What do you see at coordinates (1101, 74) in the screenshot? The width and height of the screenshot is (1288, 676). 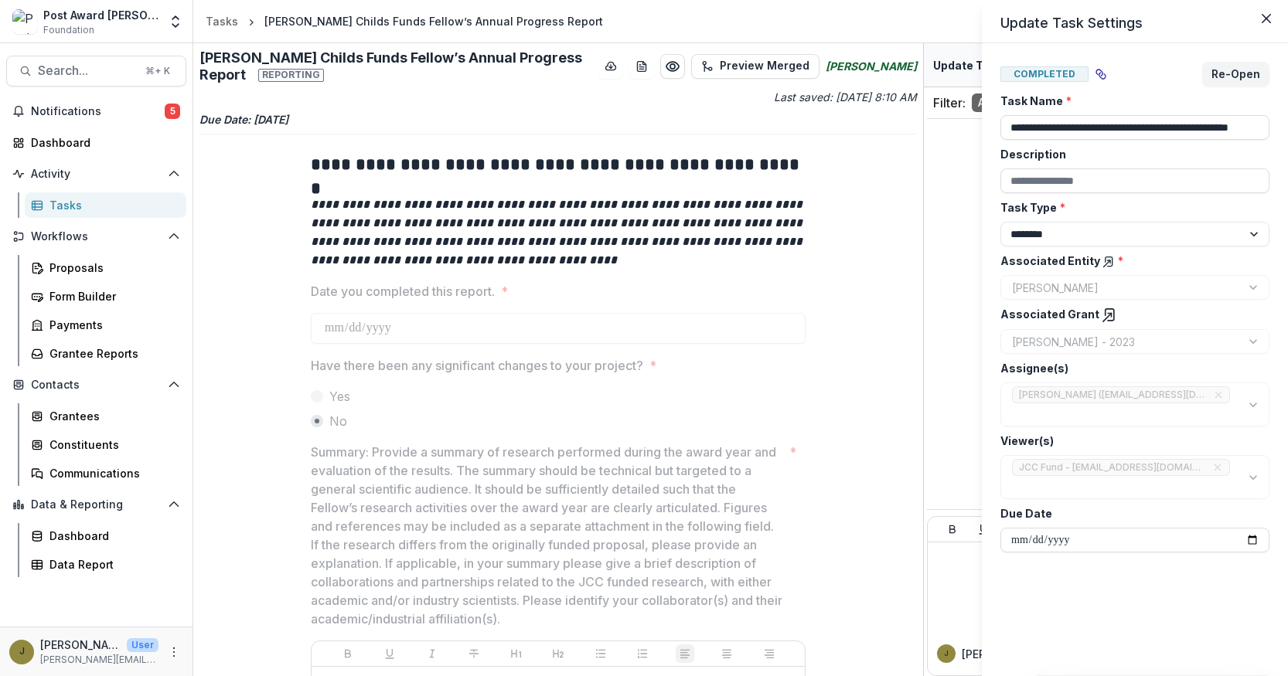 I see `button: View dependent tasks` at bounding box center [1101, 74].